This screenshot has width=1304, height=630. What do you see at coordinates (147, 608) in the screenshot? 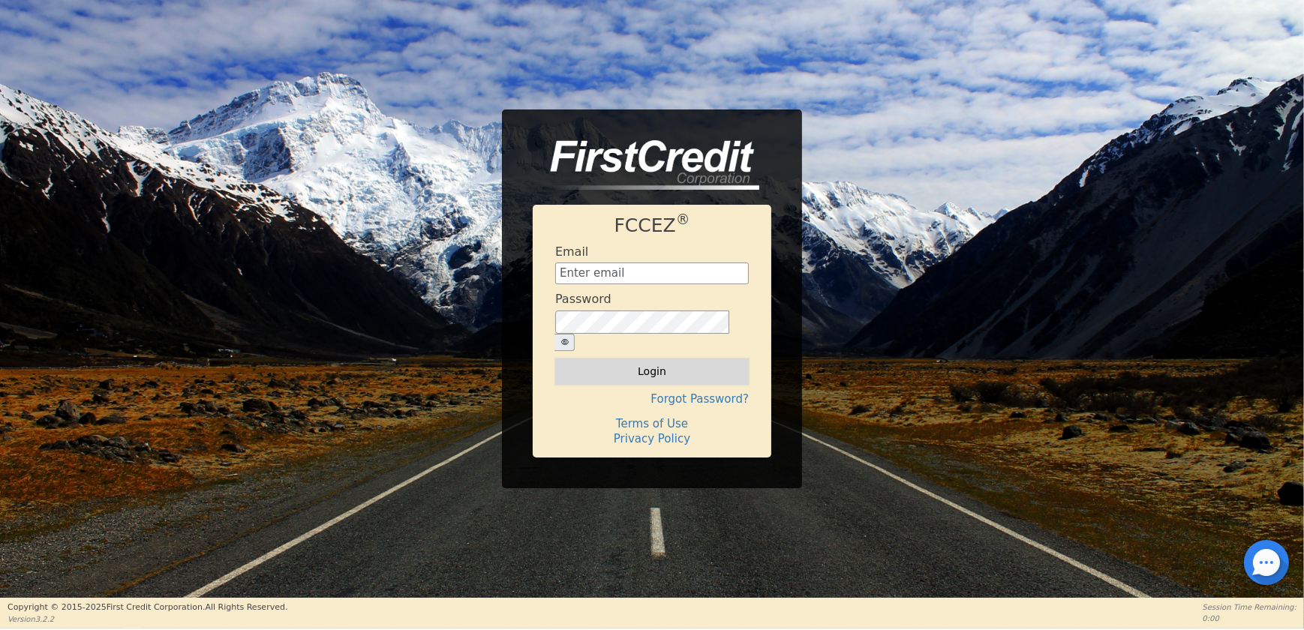
I see `p: Copyright © 2015- 2025 First Credit Corporation.` at bounding box center [147, 608].